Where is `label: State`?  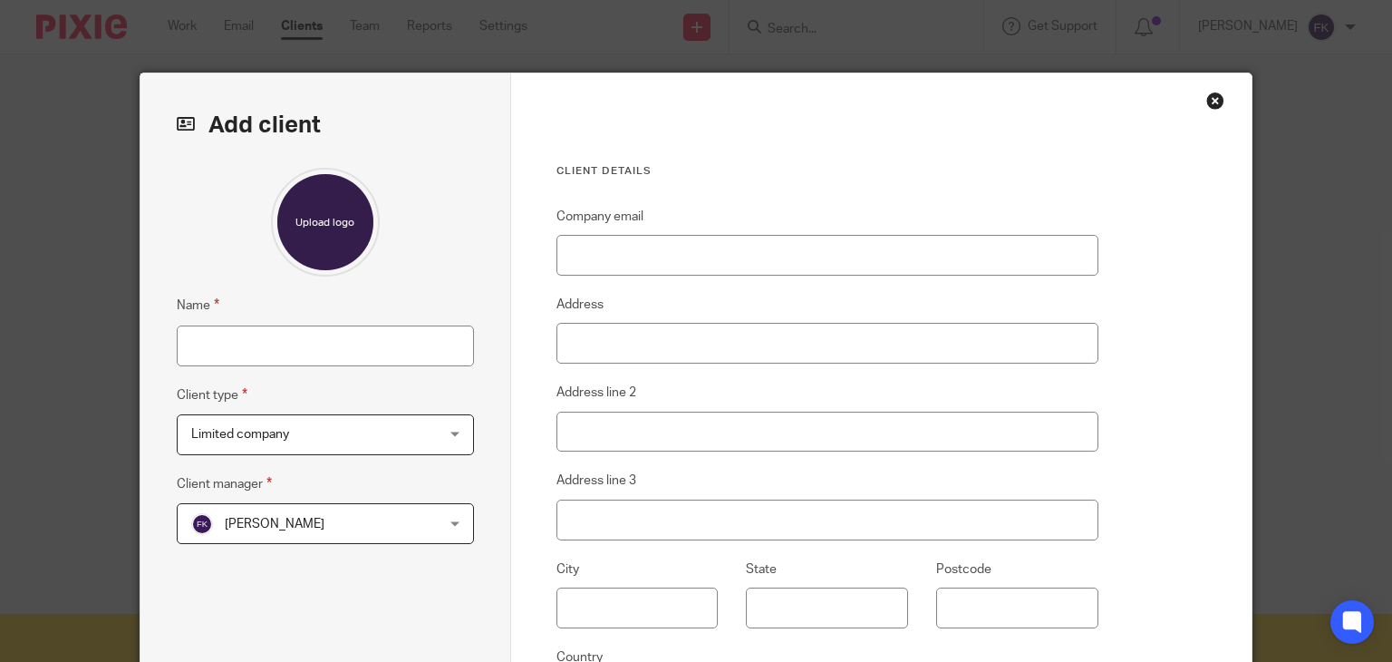
label: State is located at coordinates (761, 569).